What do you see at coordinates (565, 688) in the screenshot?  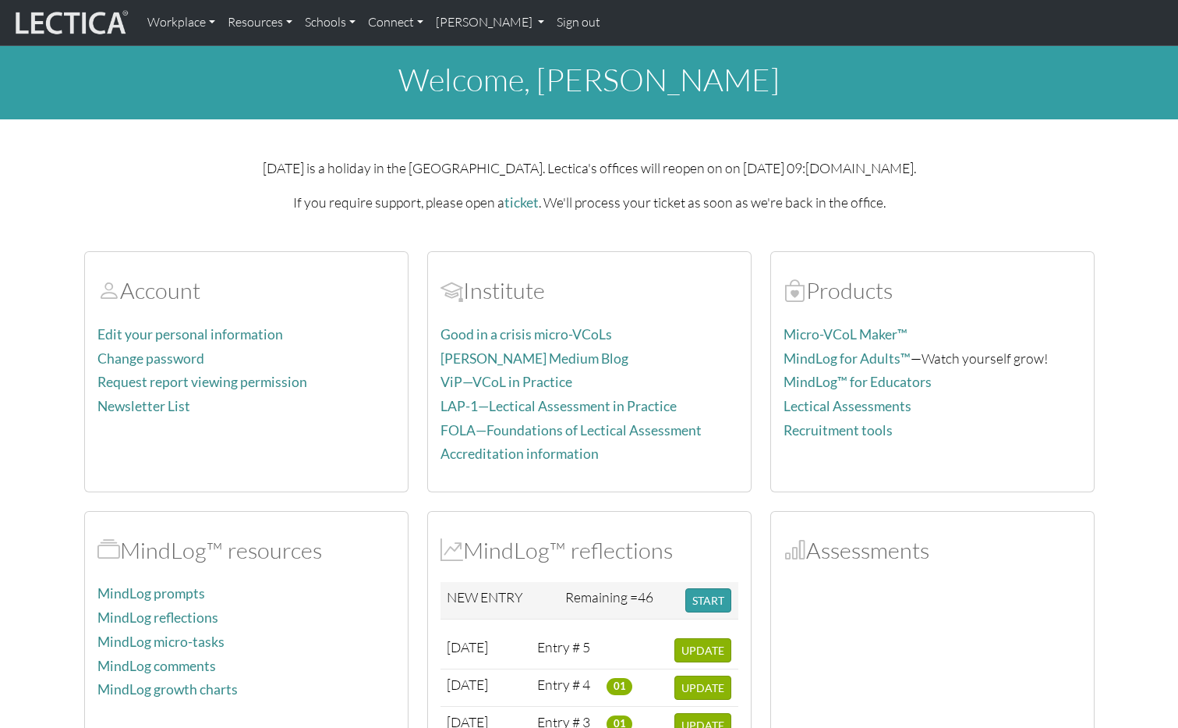 I see `td: Entry # 4` at bounding box center [565, 688].